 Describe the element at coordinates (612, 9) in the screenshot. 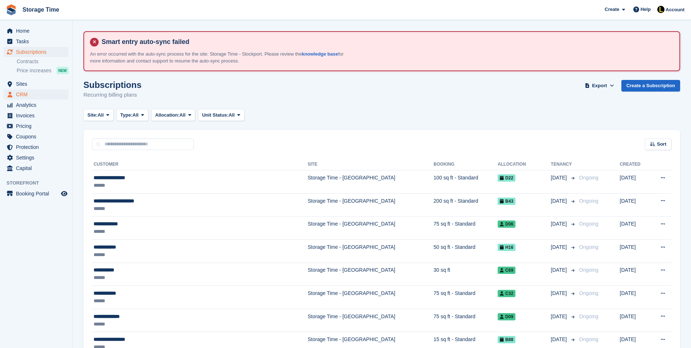

I see `span: Create` at that location.